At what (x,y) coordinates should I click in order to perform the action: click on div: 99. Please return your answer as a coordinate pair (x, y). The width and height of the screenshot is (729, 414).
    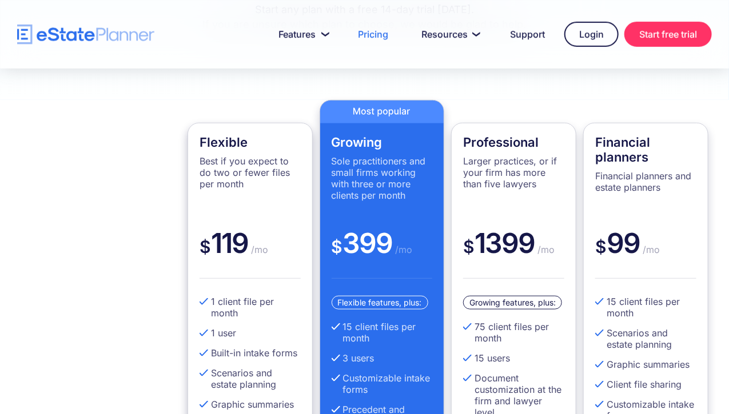
    Looking at the image, I should click on (645, 253).